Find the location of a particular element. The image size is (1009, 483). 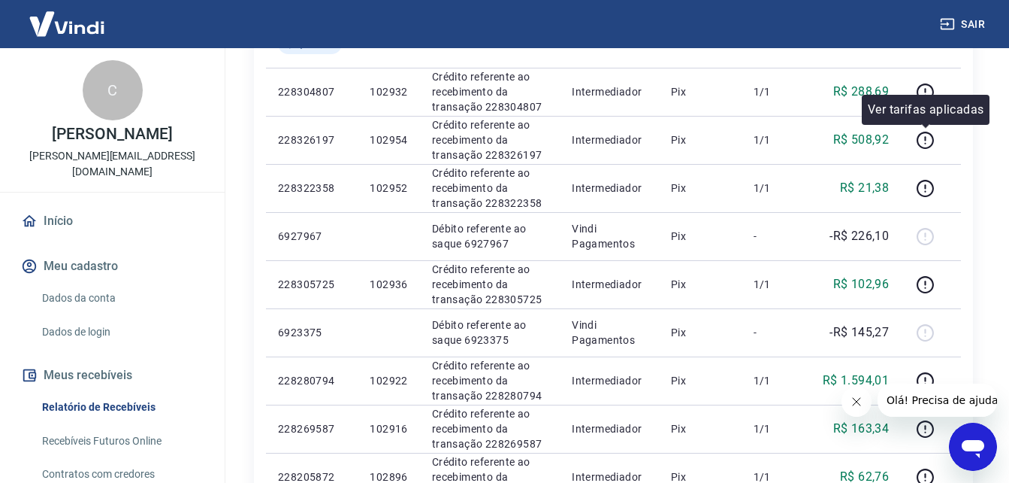

span: Olá! Precisa de ajuda? is located at coordinates (68, 17).